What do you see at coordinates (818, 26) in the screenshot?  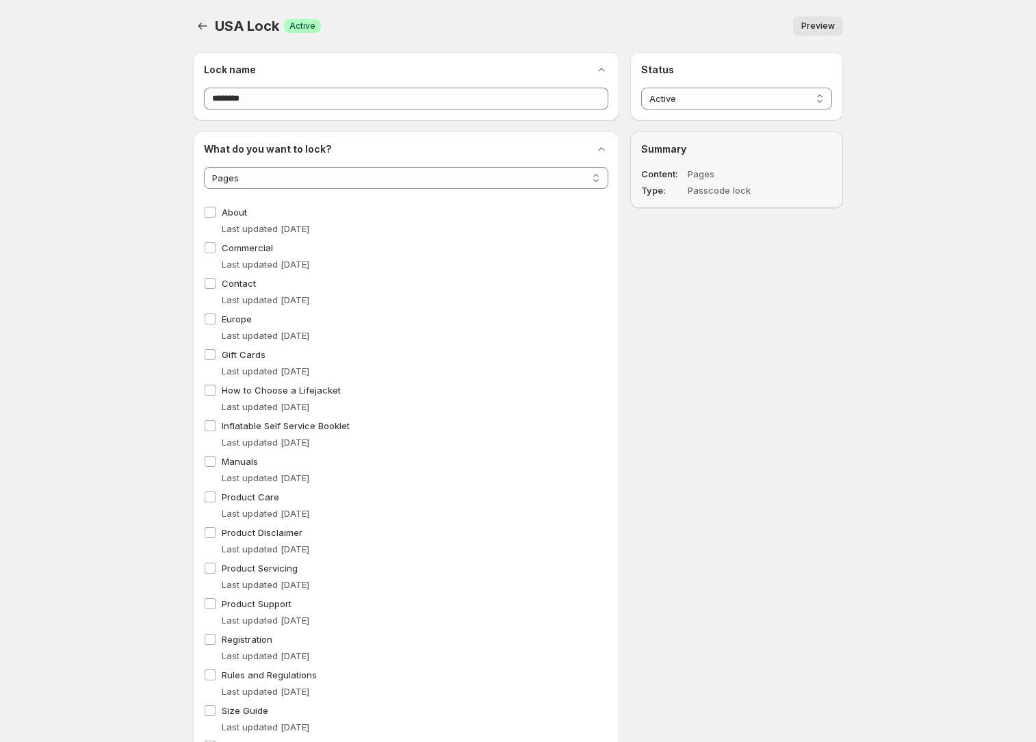 I see `span: Preview` at bounding box center [818, 26].